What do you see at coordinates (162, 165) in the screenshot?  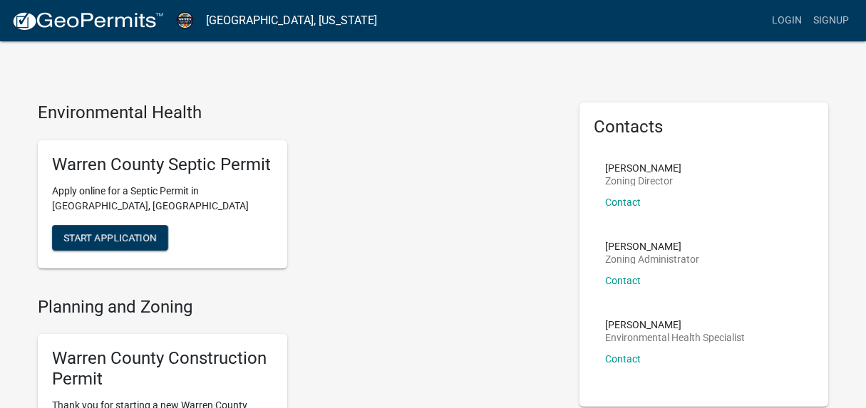 I see `h5: Warren County Septic Permit` at bounding box center [162, 165].